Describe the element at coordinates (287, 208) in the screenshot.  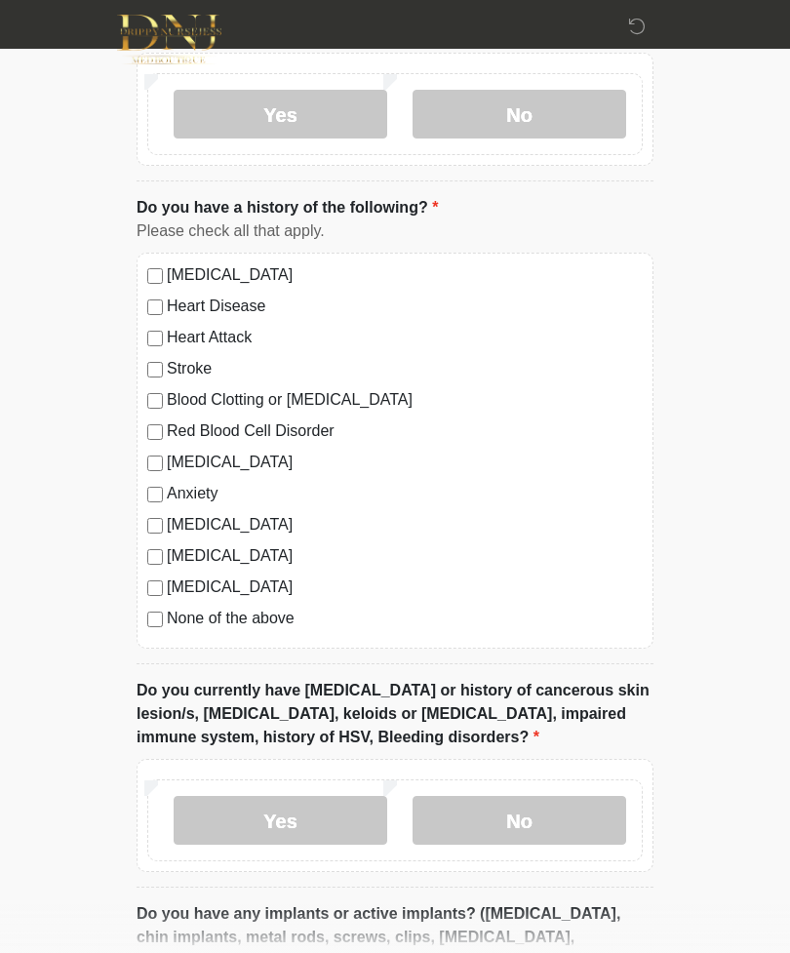
I see `label: Do you have a history of the following?` at that location.